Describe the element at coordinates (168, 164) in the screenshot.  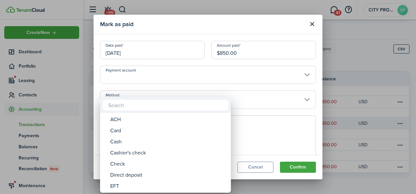
I see `div: Check` at that location.